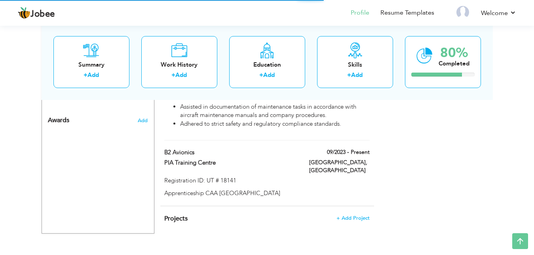 This screenshot has width=534, height=255. Describe the element at coordinates (463, 12) in the screenshot. I see `img: Profile Img` at that location.